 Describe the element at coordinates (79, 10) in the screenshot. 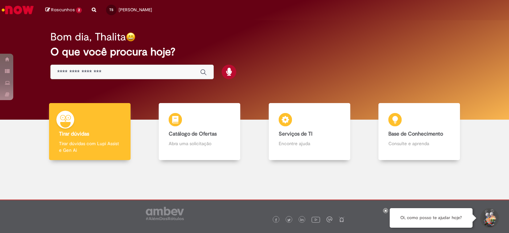

I see `span: 2` at that location.